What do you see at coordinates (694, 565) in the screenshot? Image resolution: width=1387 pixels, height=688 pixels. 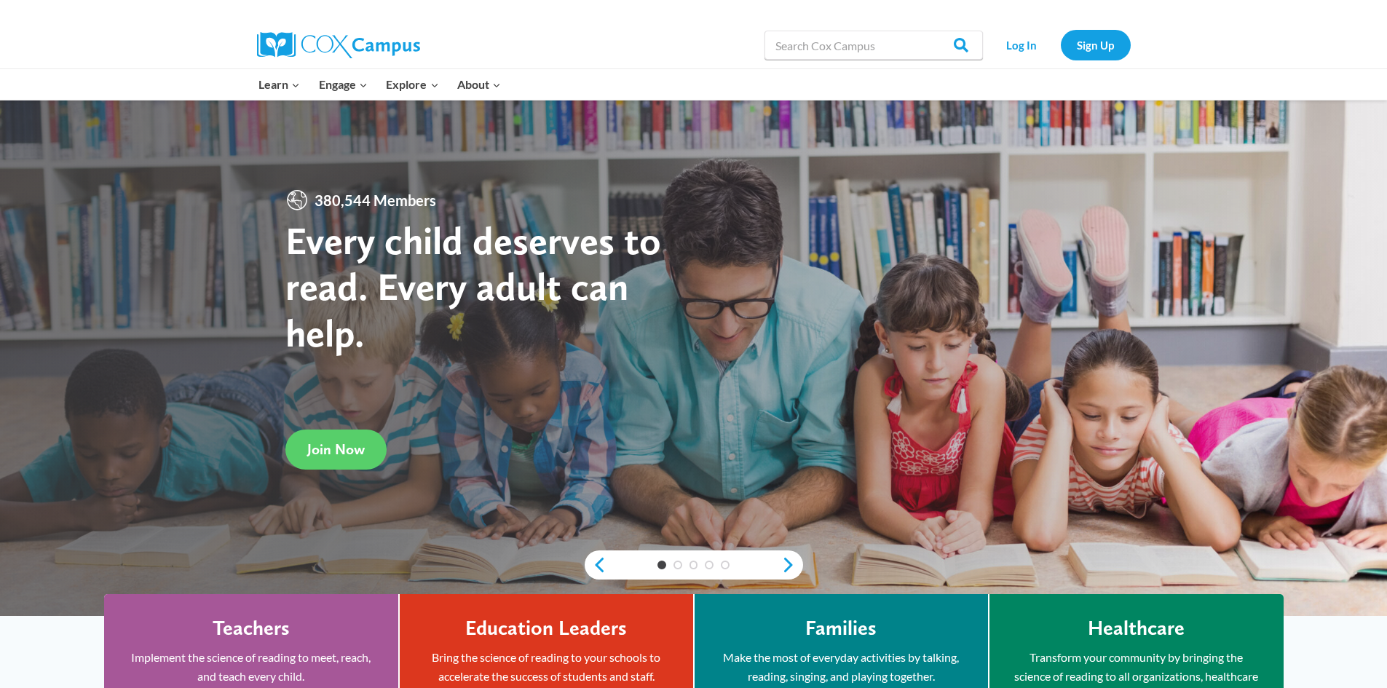 I see `a: 3` at bounding box center [694, 565].